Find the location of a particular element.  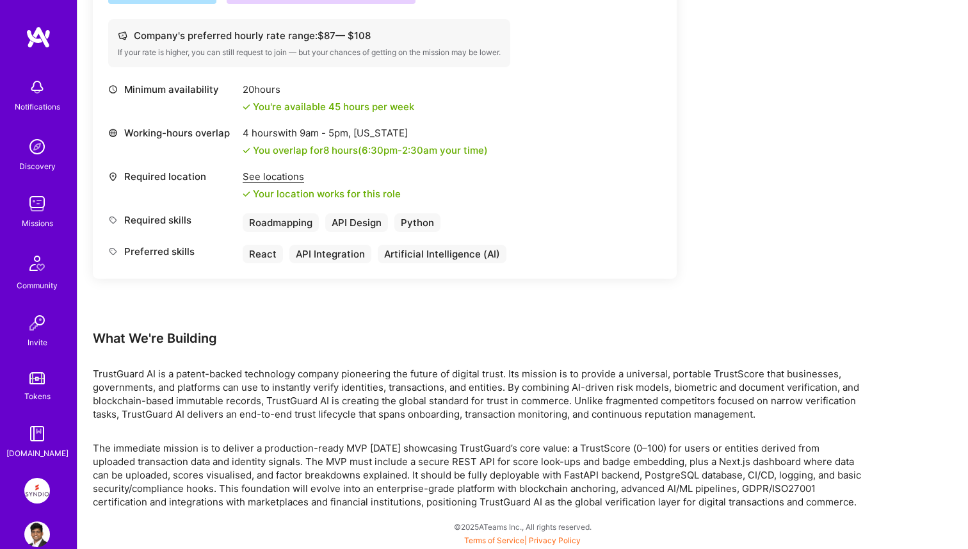

span: 9am - 5pm , is located at coordinates (325, 132).